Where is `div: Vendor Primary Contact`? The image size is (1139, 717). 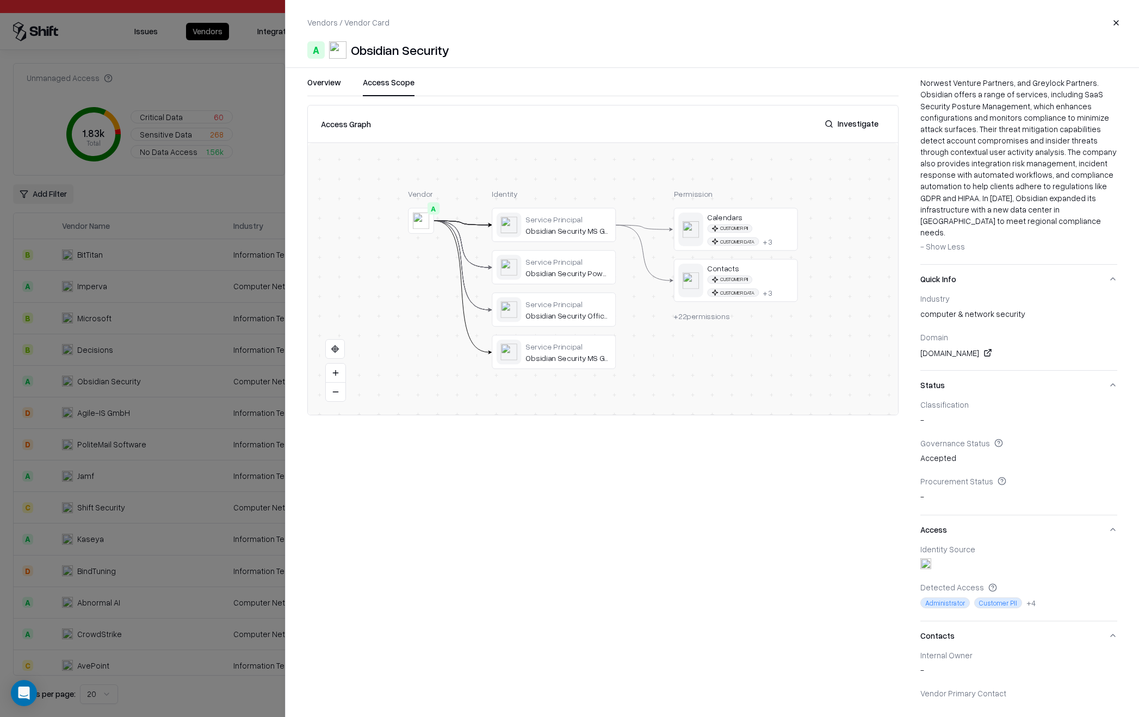 div: Vendor Primary Contact is located at coordinates (1019, 694).